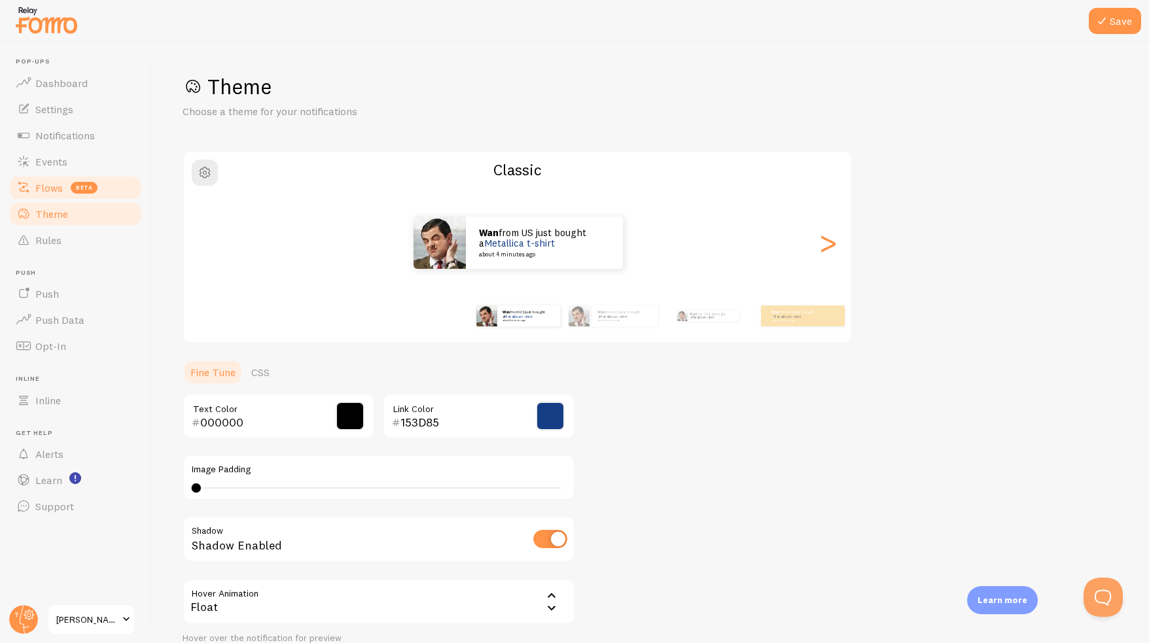 This screenshot has height=643, width=1149. Describe the element at coordinates (54, 507) in the screenshot. I see `span: Support` at that location.